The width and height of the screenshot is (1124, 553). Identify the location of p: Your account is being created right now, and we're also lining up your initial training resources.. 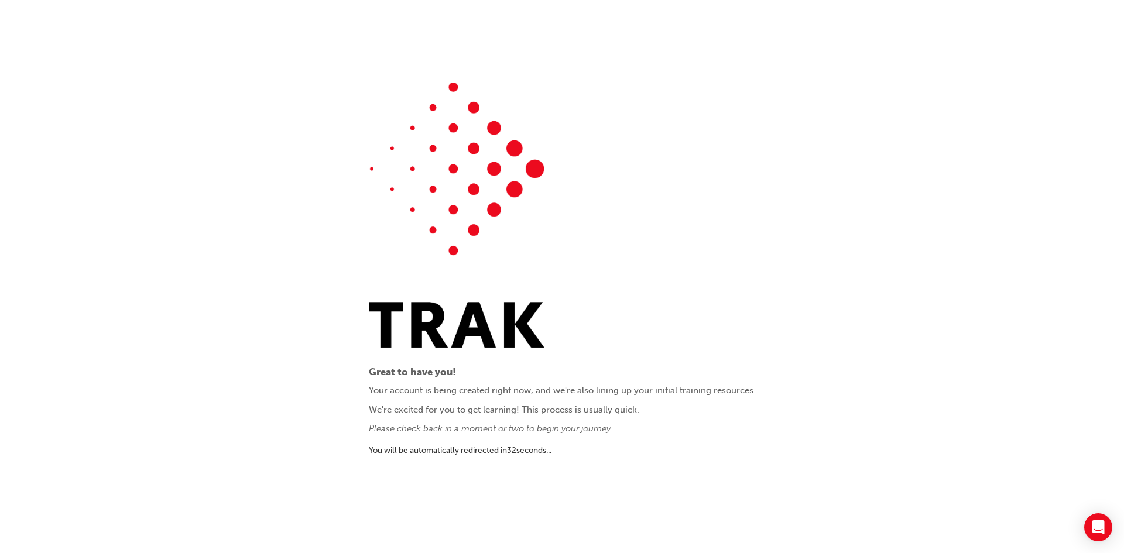
(562, 390).